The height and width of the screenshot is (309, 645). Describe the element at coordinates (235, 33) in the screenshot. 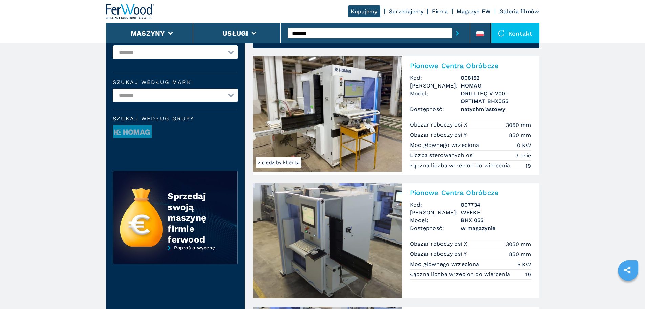

I see `button: Usługi` at that location.